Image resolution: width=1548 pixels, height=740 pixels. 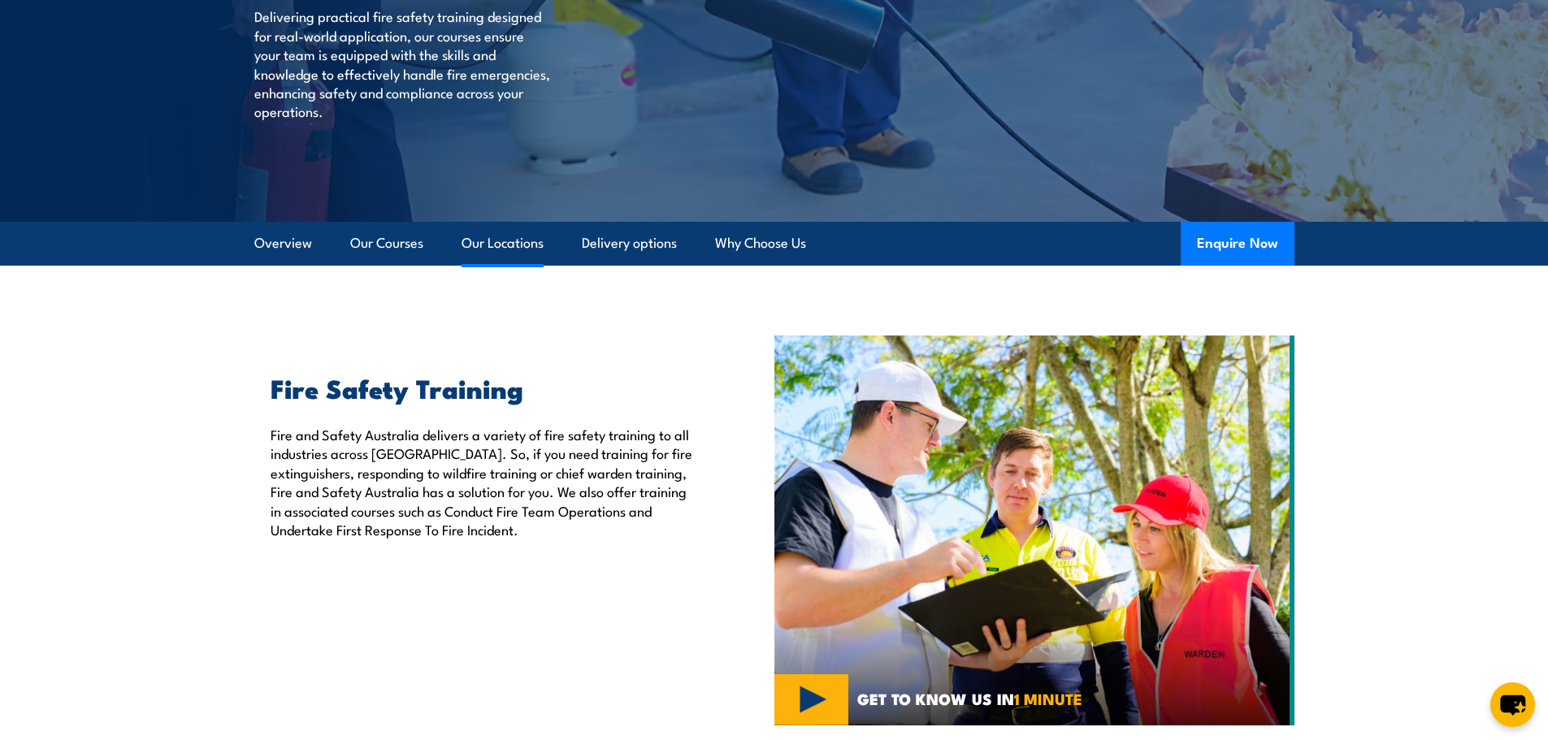 What do you see at coordinates (485, 482) in the screenshot?
I see `p: Fire and Safety Australia delivers a variety of fire safety training to all industries across [GE...` at bounding box center [485, 482].